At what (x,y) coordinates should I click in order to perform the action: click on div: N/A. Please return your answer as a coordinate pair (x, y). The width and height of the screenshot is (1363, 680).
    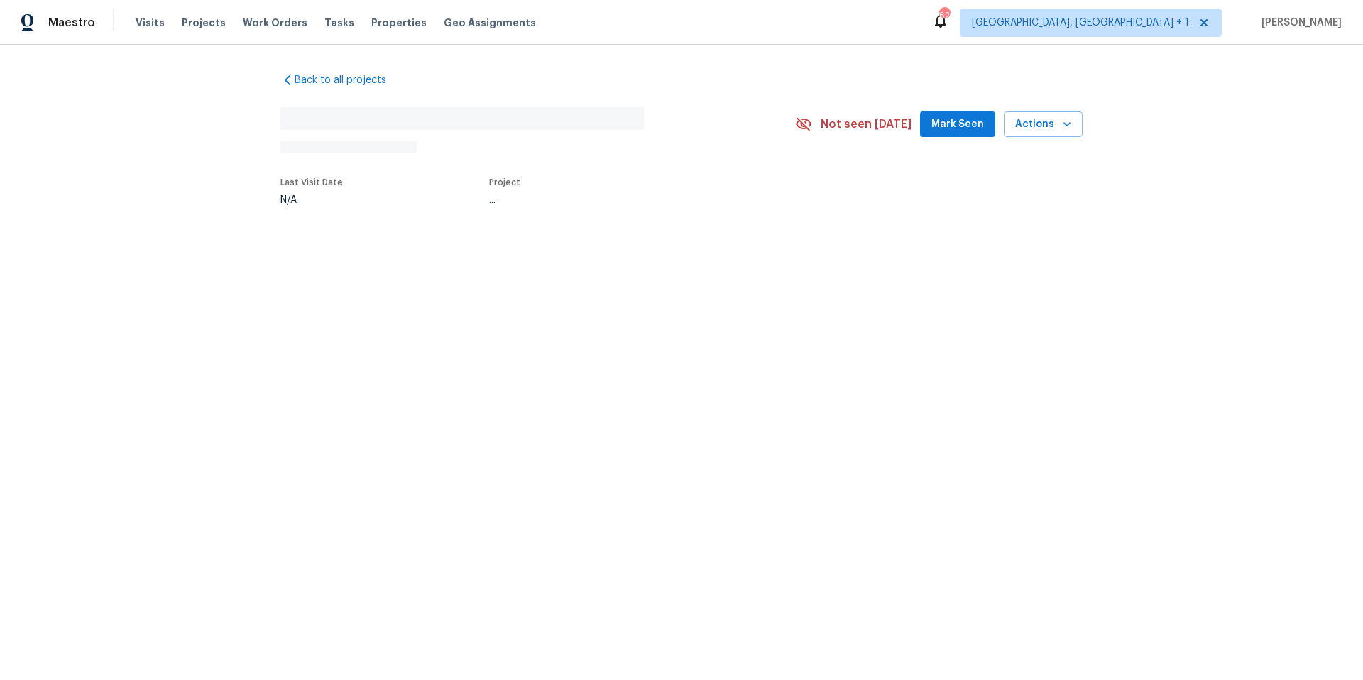
    Looking at the image, I should click on (312, 200).